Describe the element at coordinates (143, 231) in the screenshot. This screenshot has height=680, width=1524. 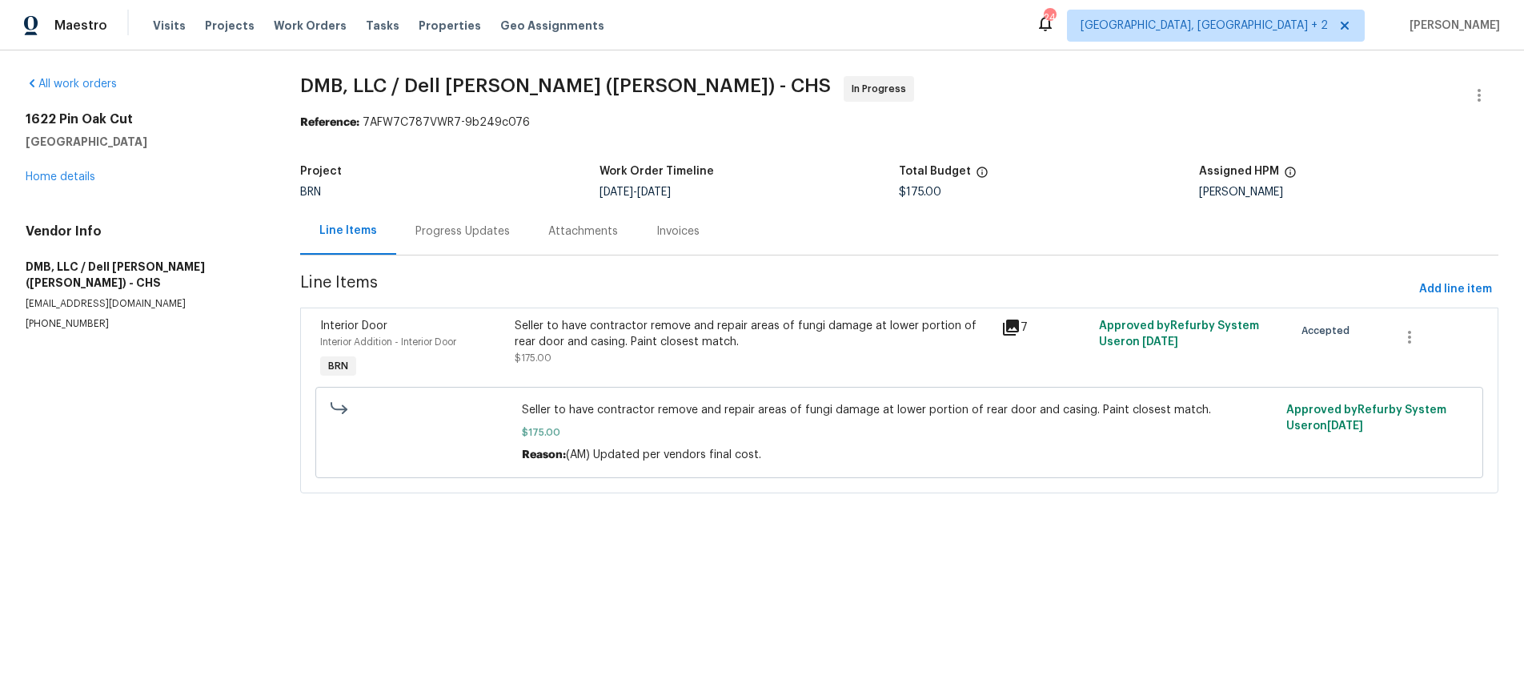
I see `h4: Vendor Info` at that location.